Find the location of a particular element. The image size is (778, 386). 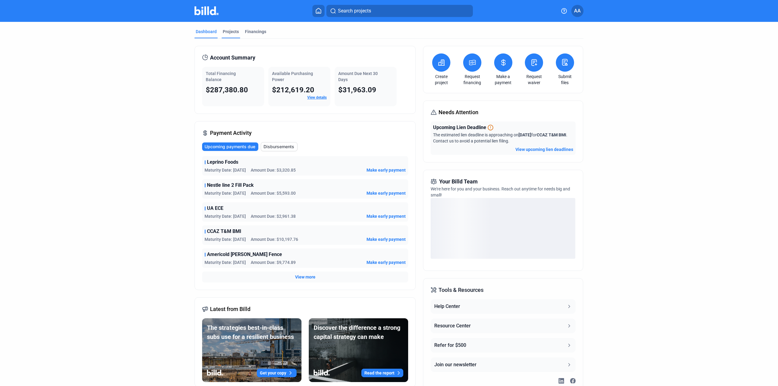

span: Search projects is located at coordinates (354, 11).